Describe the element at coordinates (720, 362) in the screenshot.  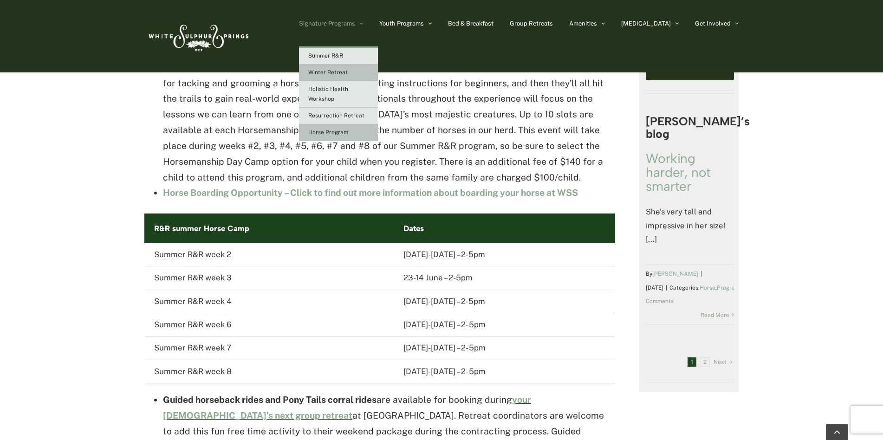
I see `a: Next` at that location.